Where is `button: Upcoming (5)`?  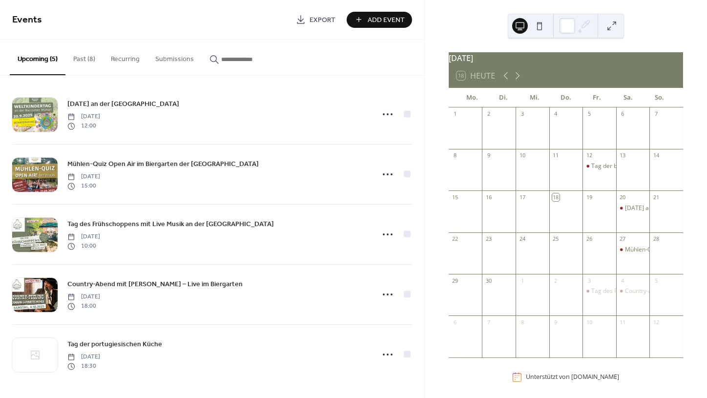 button: Upcoming (5) is located at coordinates (38, 57).